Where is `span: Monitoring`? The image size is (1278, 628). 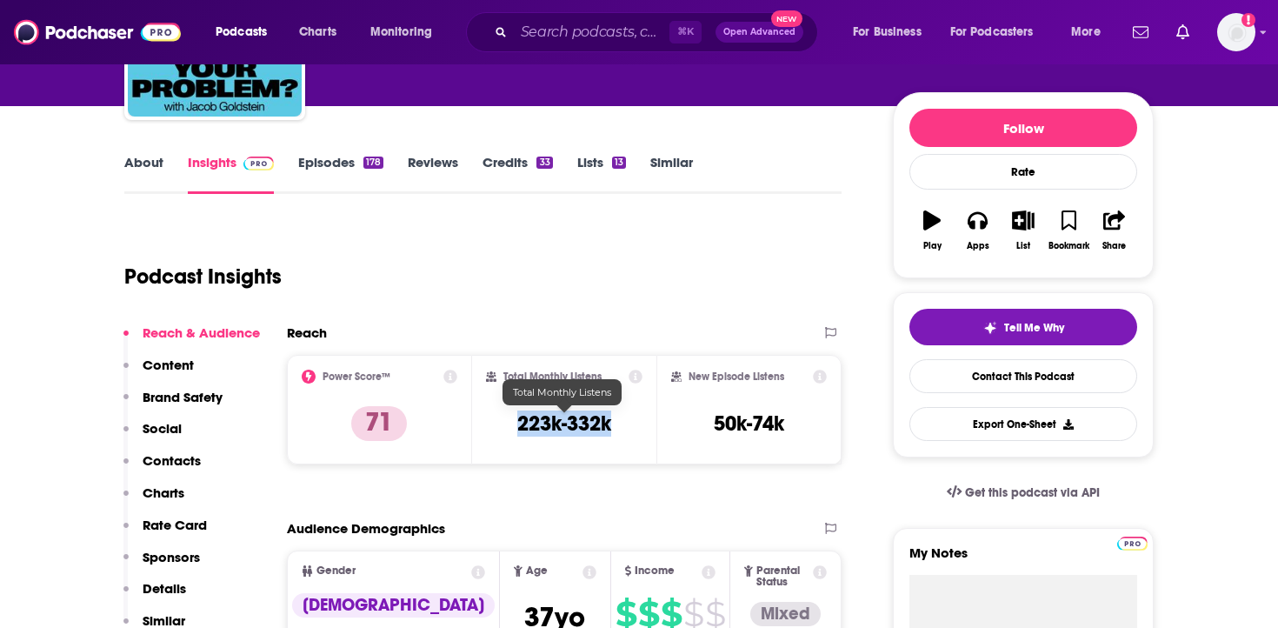 span: Monitoring is located at coordinates (401, 32).